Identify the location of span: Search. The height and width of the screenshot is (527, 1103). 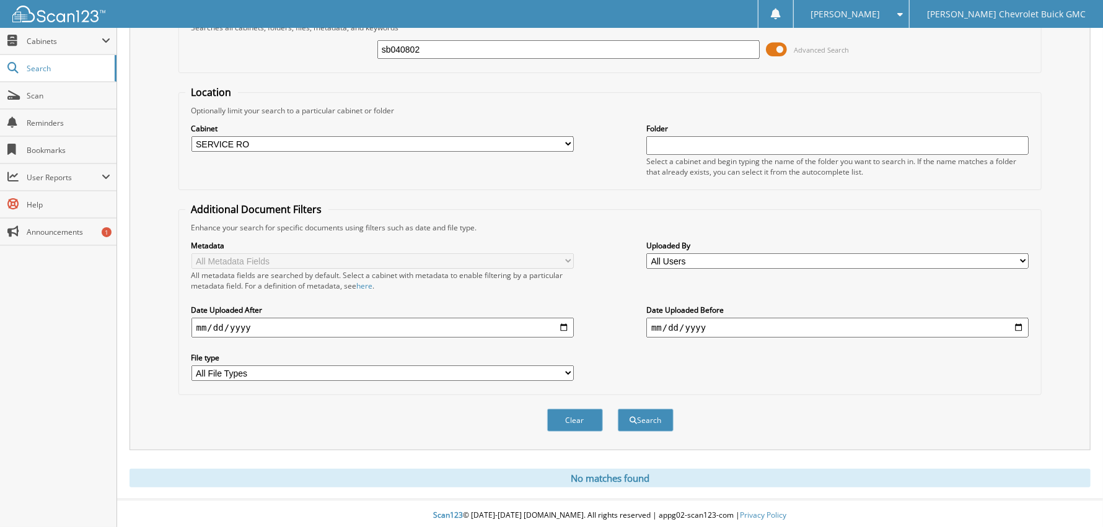
(68, 68).